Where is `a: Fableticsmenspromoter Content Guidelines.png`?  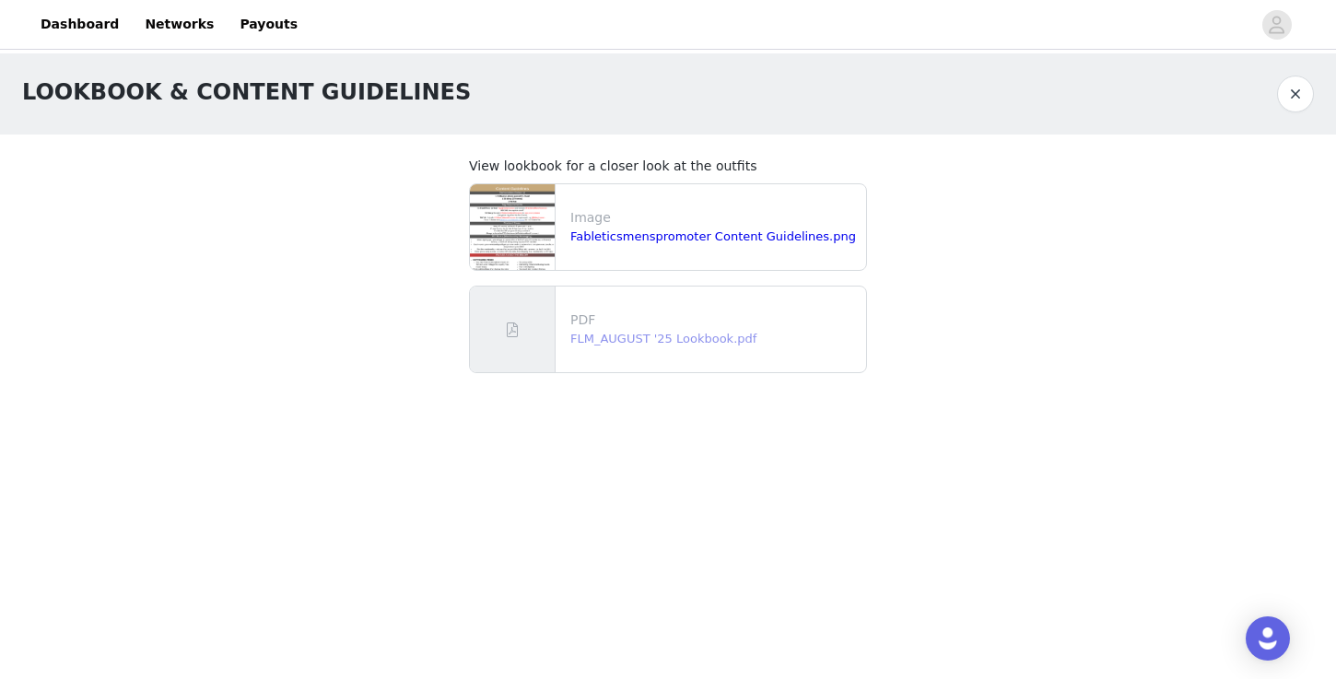 a: Fableticsmenspromoter Content Guidelines.png is located at coordinates (713, 236).